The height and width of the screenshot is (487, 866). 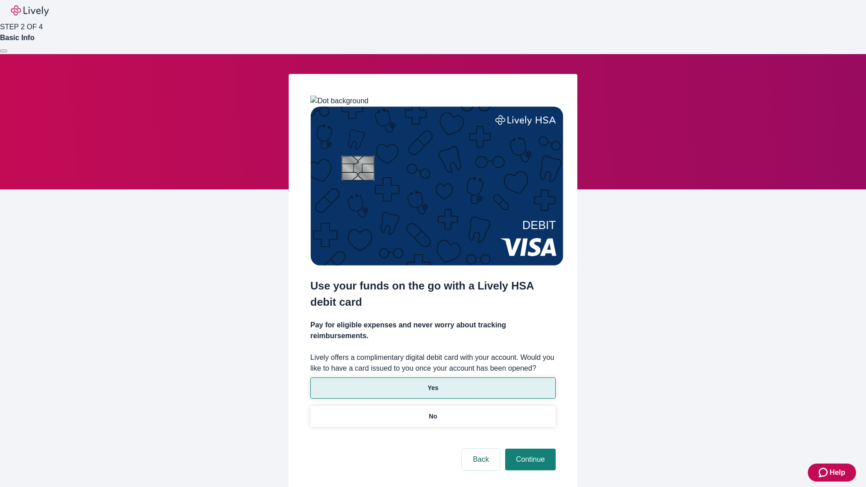 I want to click on p: Yes, so click(x=433, y=388).